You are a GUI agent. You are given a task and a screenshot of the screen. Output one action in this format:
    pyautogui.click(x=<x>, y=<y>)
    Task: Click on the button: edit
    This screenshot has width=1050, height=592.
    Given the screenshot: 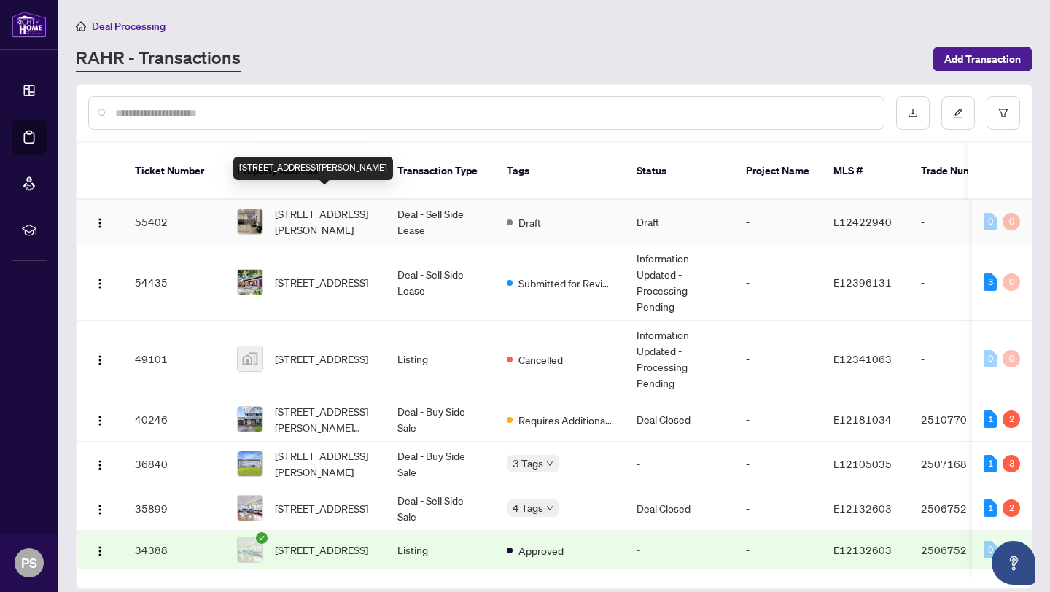 What is the action you would take?
    pyautogui.click(x=958, y=113)
    